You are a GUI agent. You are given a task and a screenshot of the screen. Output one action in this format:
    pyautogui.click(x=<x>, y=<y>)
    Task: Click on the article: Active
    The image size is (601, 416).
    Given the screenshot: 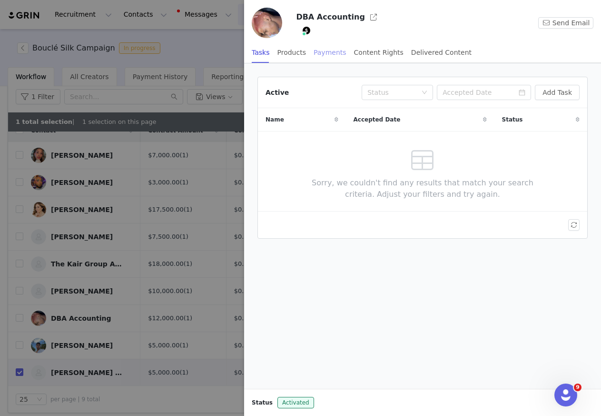 What is the action you would take?
    pyautogui.click(x=423, y=158)
    